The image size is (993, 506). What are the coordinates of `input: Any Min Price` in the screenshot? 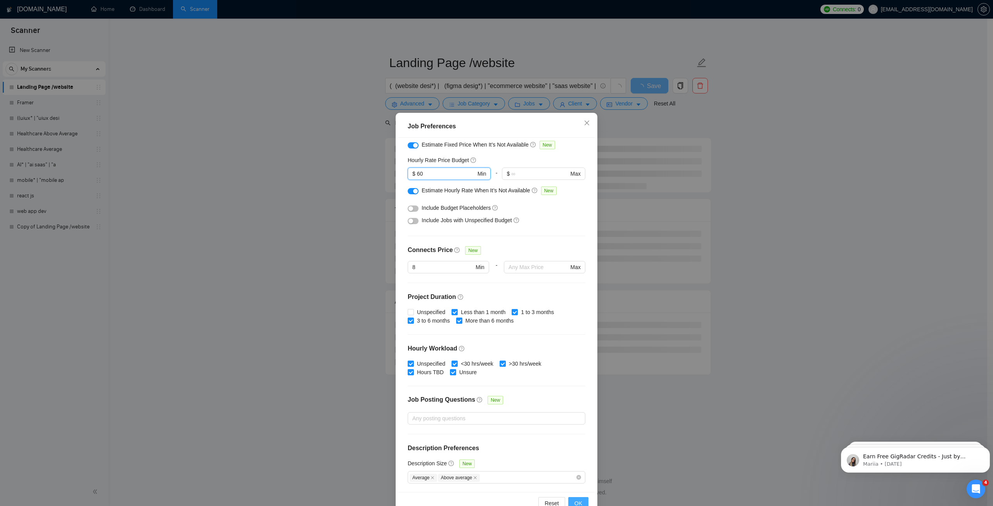 It's located at (443, 267).